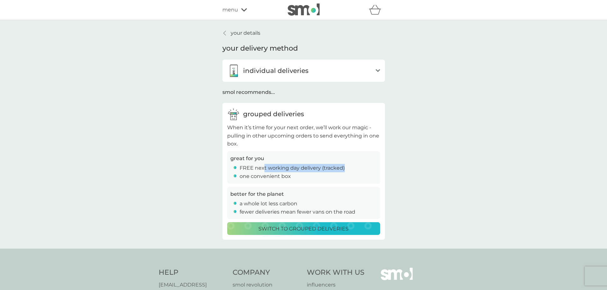  Describe the element at coordinates (247, 159) in the screenshot. I see `p: great for you` at that location.